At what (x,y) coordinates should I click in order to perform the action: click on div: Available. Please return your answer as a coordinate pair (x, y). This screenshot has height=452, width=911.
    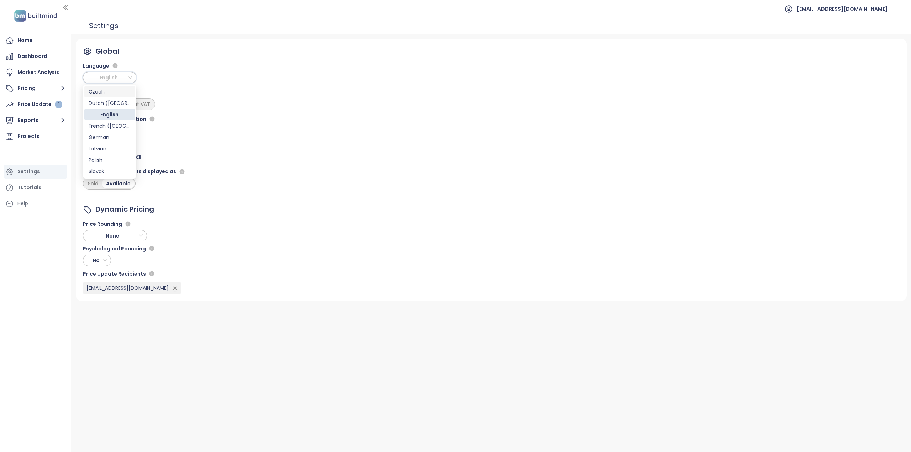
    Looking at the image, I should click on (118, 184).